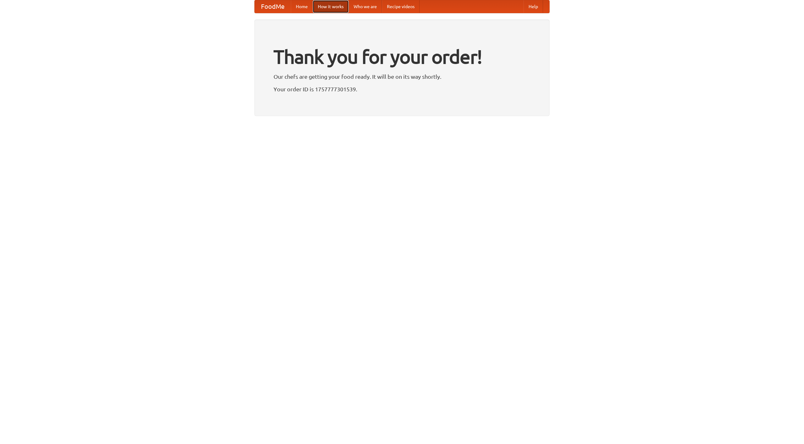 Image resolution: width=804 pixels, height=444 pixels. What do you see at coordinates (365, 7) in the screenshot?
I see `a: Who we are` at bounding box center [365, 7].